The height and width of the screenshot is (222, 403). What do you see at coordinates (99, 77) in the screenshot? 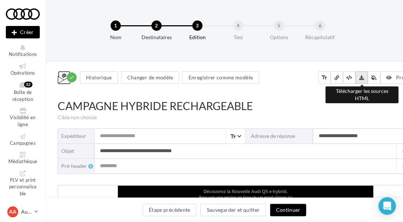
I see `button: Historique` at bounding box center [99, 77].